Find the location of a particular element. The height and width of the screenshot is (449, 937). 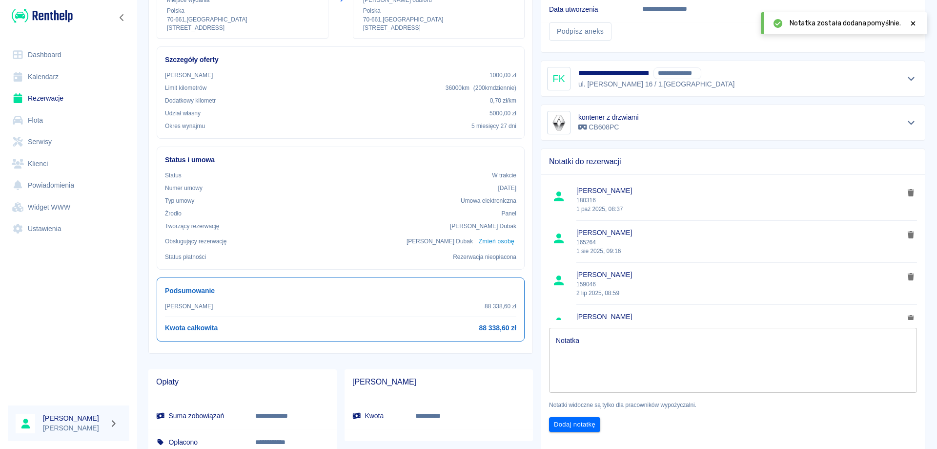

span: Notatki do rezerwacji is located at coordinates (733, 162).